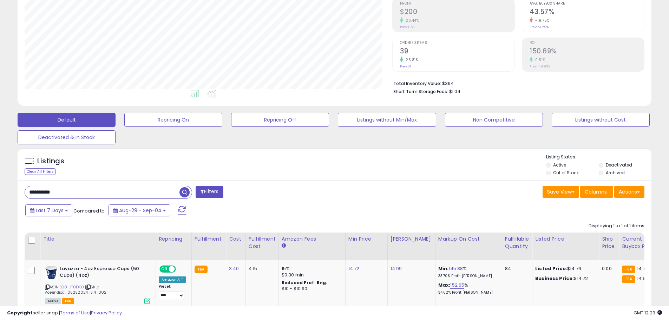  Describe the element at coordinates (311, 269) in the screenshot. I see `div: 15%` at that location.